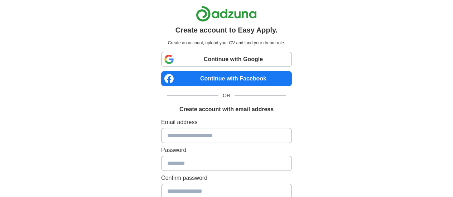  Describe the element at coordinates (226, 96) in the screenshot. I see `span: OR` at that location.